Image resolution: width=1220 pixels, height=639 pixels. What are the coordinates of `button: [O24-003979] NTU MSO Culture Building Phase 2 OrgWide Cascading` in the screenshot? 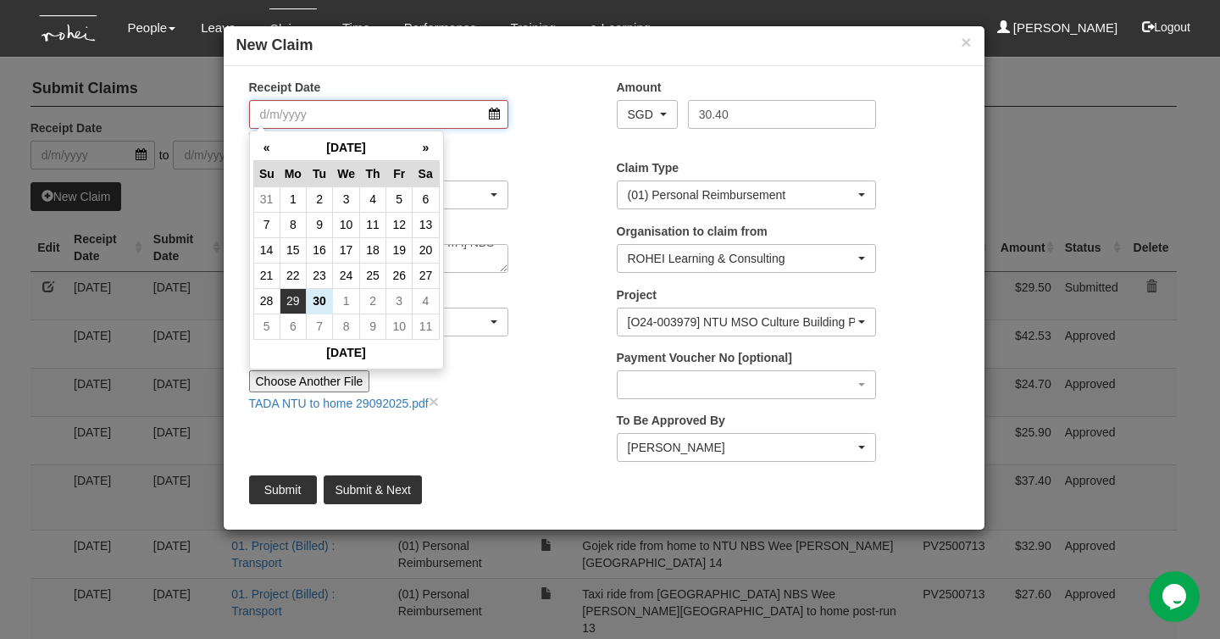 It's located at (746, 322).